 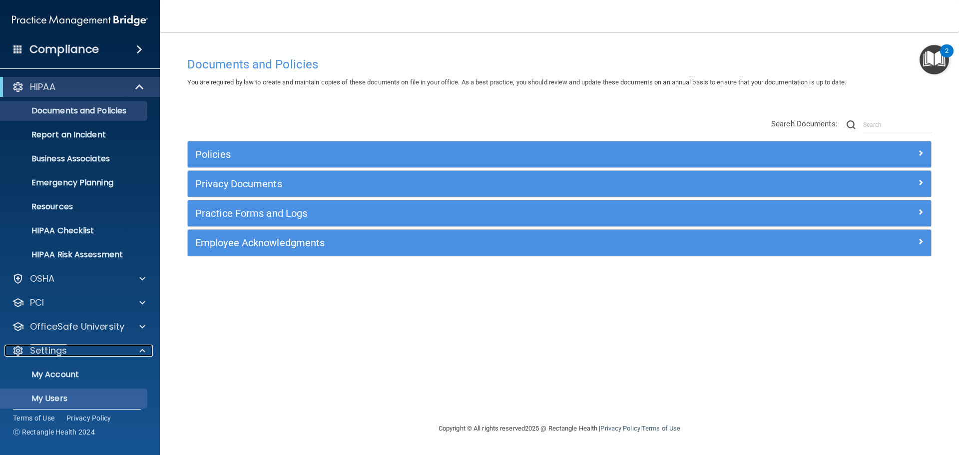 I want to click on p: Report an Incident, so click(x=74, y=135).